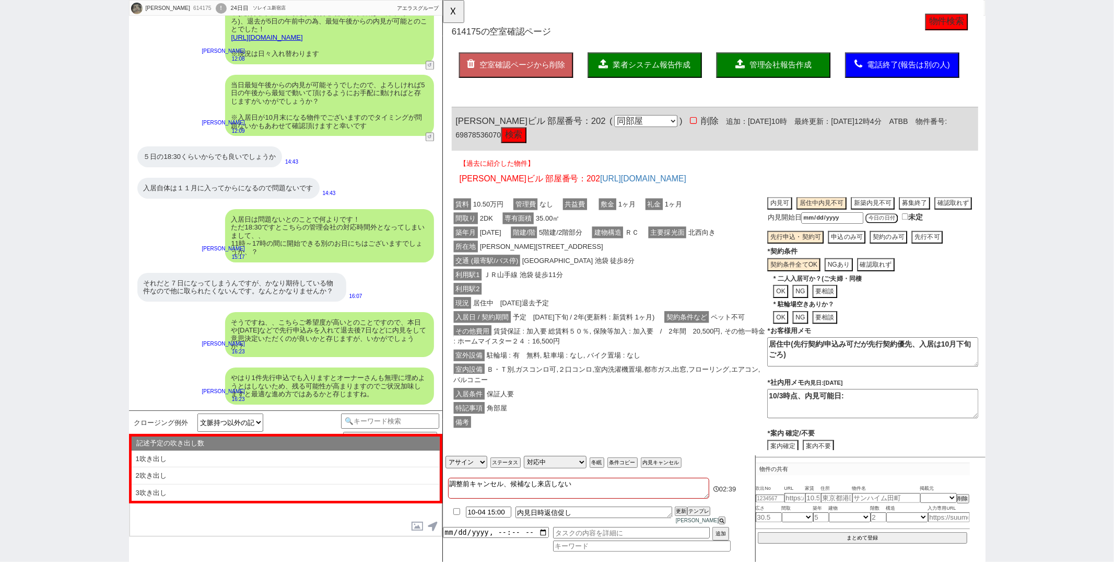  What do you see at coordinates (86, 295) in the screenshot?
I see `span: ＪＲ山手線 池袋 徒歩11分` at bounding box center [86, 295].